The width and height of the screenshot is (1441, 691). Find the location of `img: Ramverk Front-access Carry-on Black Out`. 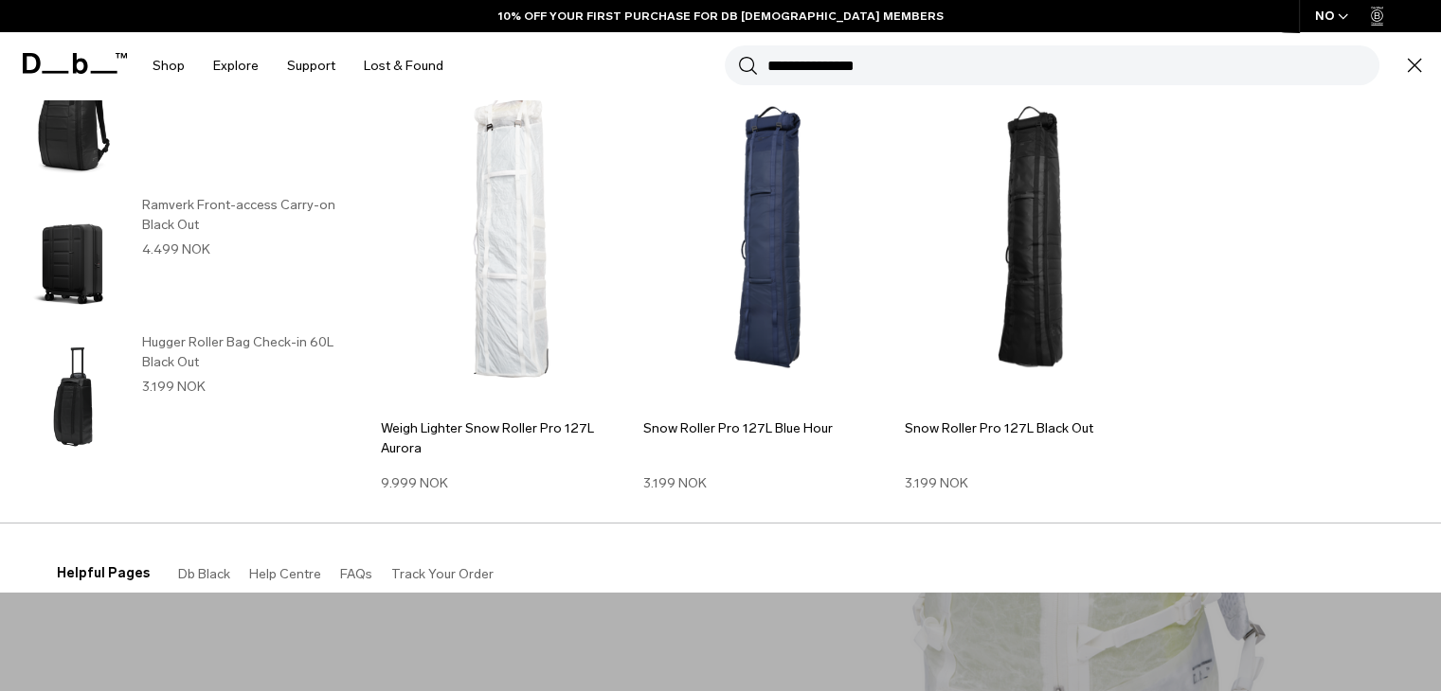

img: Ramverk Front-access Carry-on Black Out is located at coordinates (73, 260).